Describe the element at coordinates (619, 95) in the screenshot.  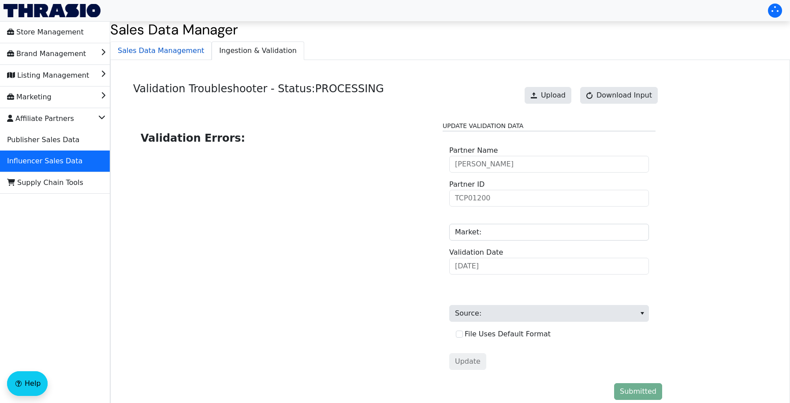
I see `button: Download Input` at that location.